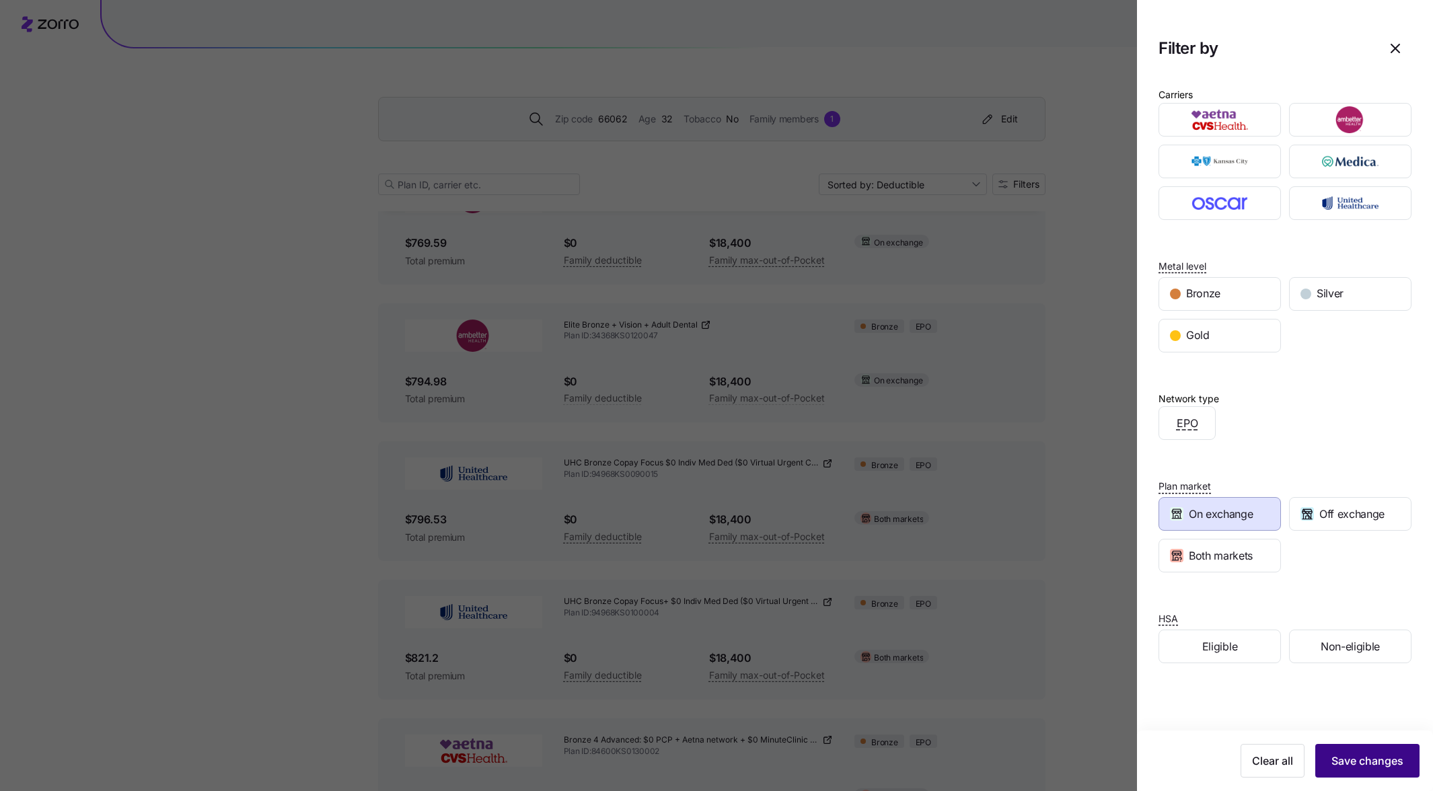 The image size is (1433, 791). I want to click on img: Oscar, so click(1219, 203).